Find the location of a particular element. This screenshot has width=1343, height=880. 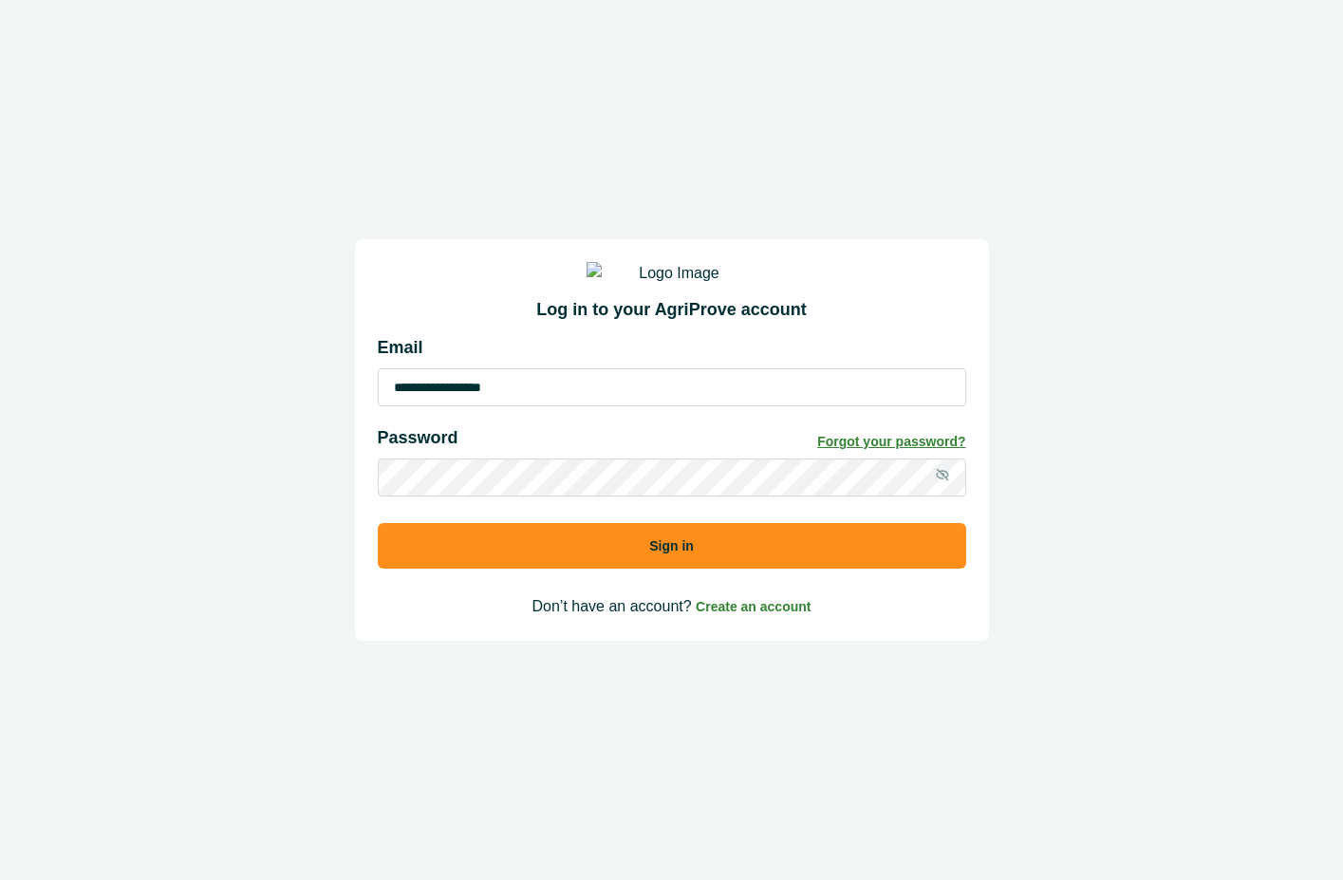

span: Create an account is located at coordinates (753, 607).